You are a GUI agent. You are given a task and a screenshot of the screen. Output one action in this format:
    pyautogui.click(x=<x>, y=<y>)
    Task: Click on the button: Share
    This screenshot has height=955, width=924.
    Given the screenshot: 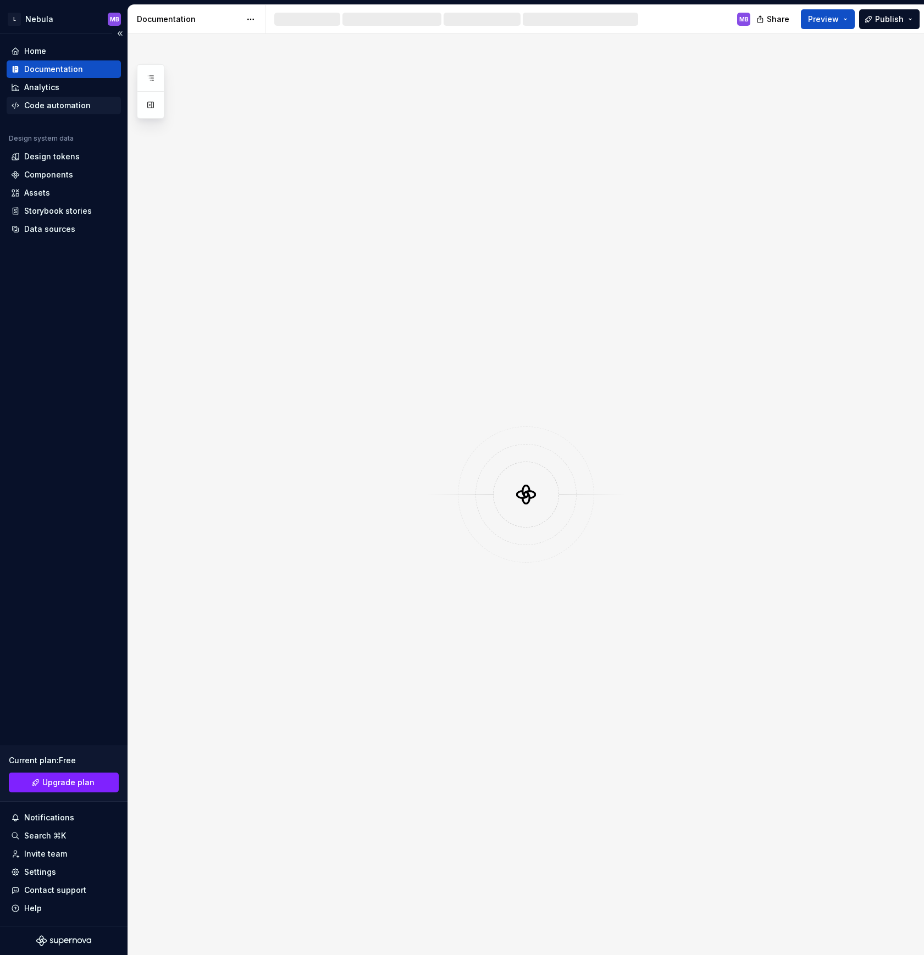 What is the action you would take?
    pyautogui.click(x=773, y=19)
    